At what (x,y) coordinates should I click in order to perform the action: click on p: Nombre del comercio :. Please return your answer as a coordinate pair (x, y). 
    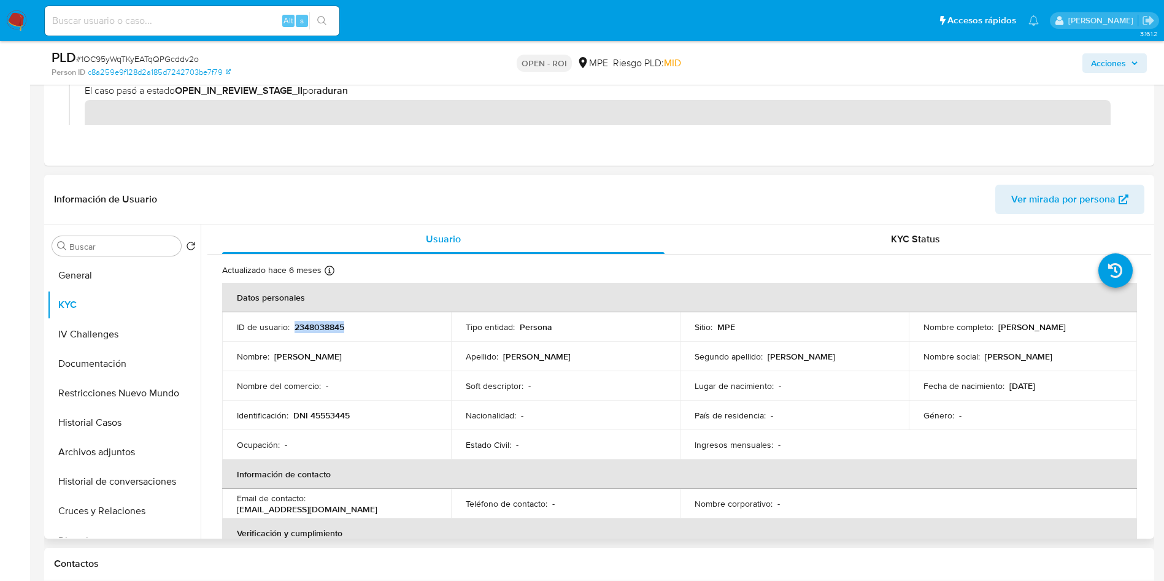
    Looking at the image, I should click on (279, 386).